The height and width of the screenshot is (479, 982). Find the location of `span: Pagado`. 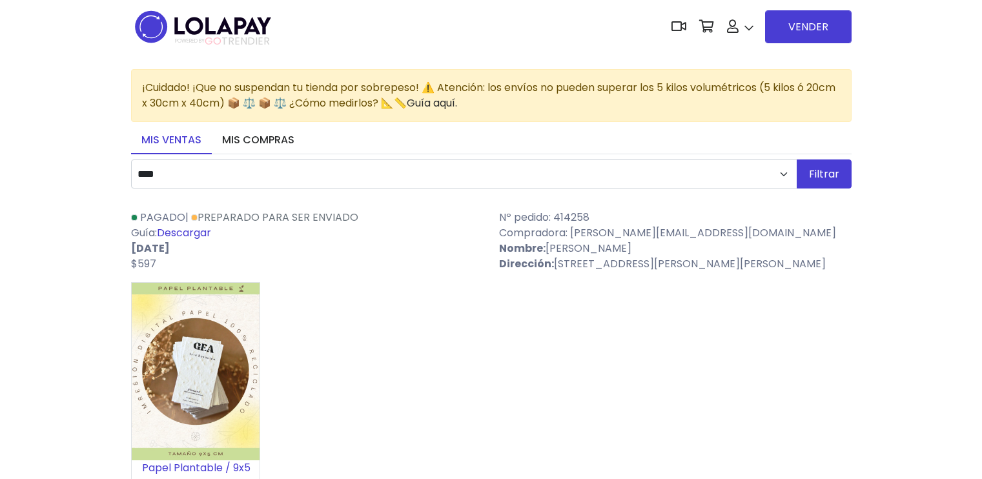

span: Pagado is located at coordinates (163, 217).